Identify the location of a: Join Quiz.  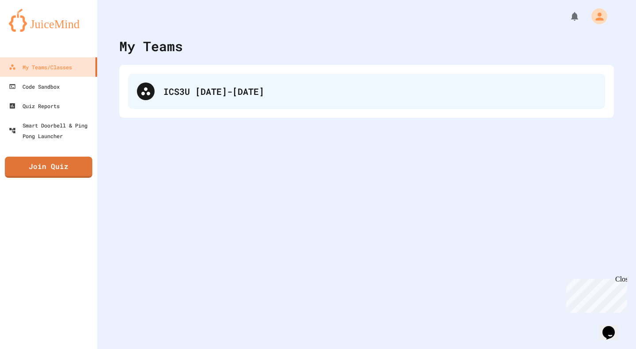
(49, 167).